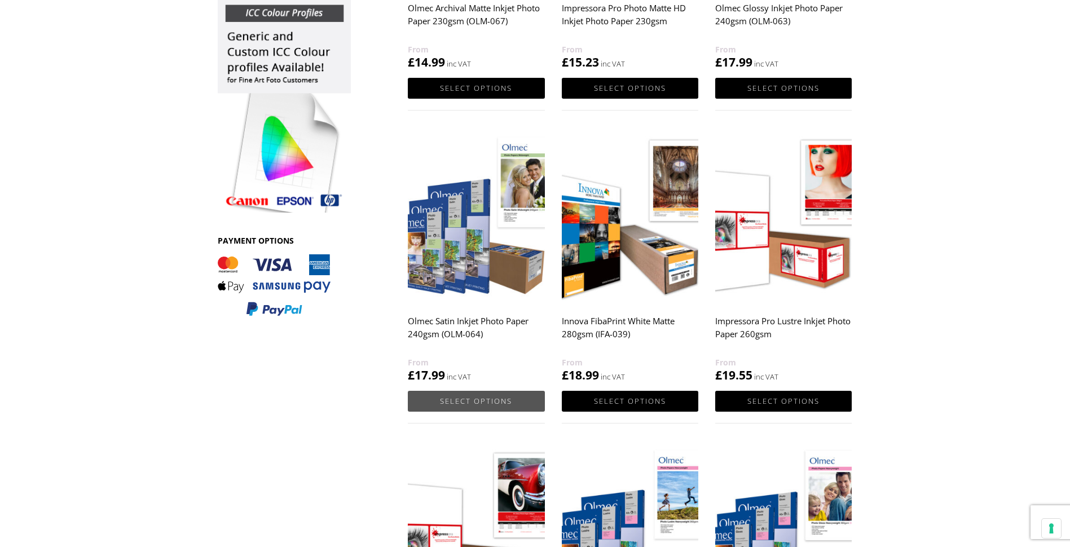 The height and width of the screenshot is (547, 1070). Describe the element at coordinates (784, 258) in the screenshot. I see `a: Impressora Pro Lustre Inkjet Photo Paper 260gsm £19.55` at that location.